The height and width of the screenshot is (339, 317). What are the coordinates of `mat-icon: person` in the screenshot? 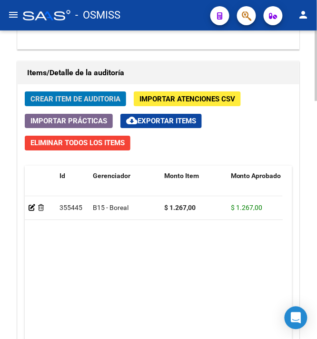 It's located at (304, 15).